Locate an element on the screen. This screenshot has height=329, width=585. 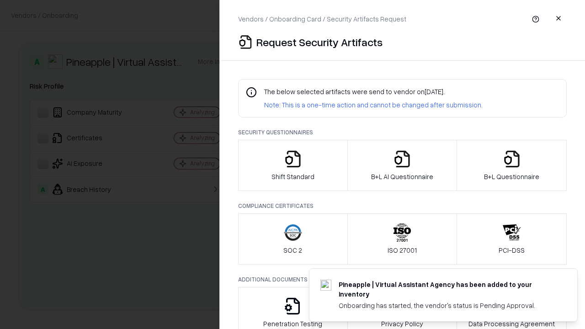
button: B+L Questionnaire is located at coordinates (511, 165).